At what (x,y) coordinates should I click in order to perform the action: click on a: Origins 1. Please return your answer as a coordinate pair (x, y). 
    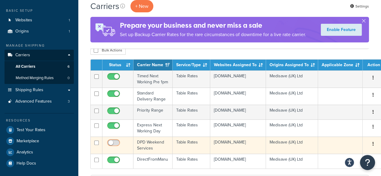
    Looking at the image, I should click on (39, 31).